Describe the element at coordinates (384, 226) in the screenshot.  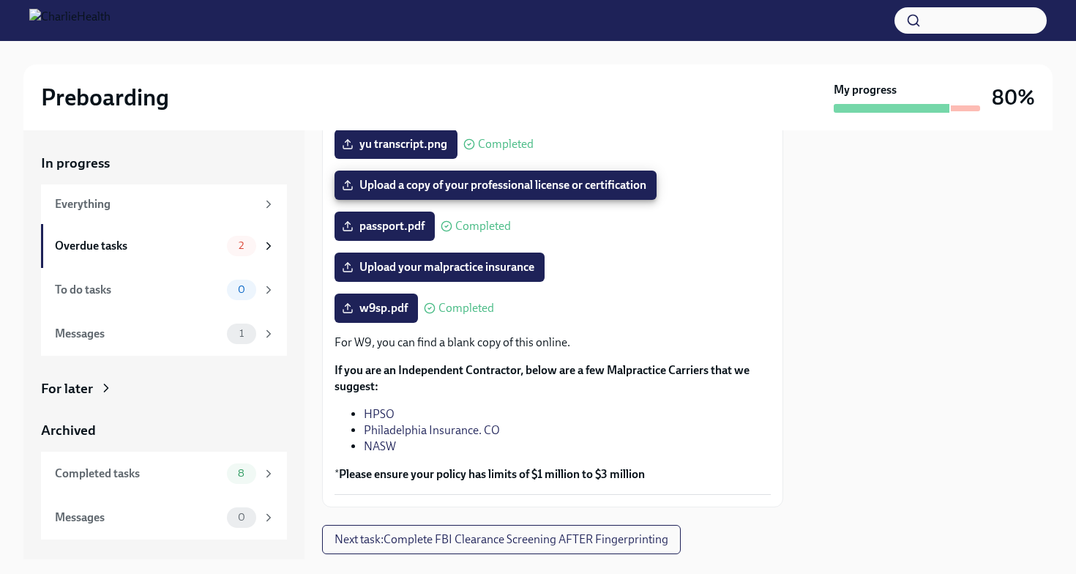
I see `label: passport.pdf` at that location.